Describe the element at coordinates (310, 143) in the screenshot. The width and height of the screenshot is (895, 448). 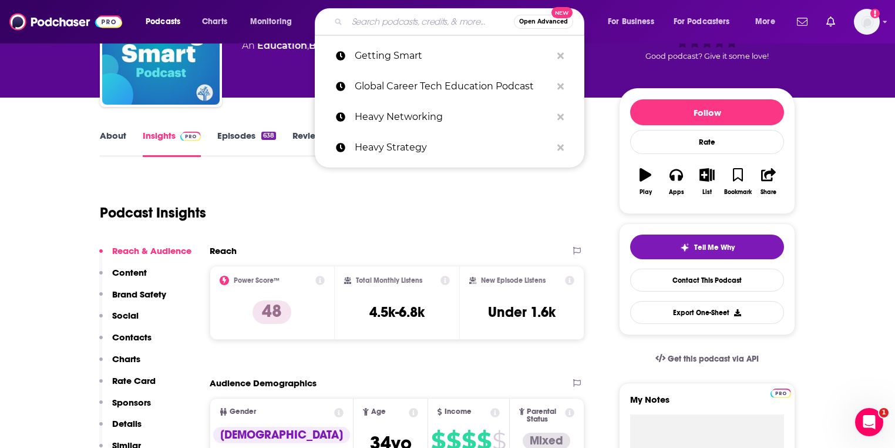
I see `a: Reviews` at that location.